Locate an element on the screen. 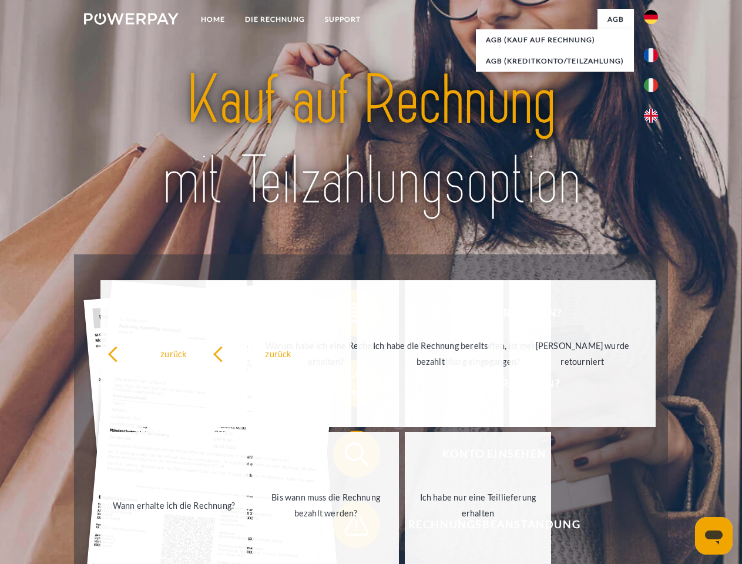 Image resolution: width=742 pixels, height=564 pixels. a: DIE RECHNUNG is located at coordinates (275, 19).